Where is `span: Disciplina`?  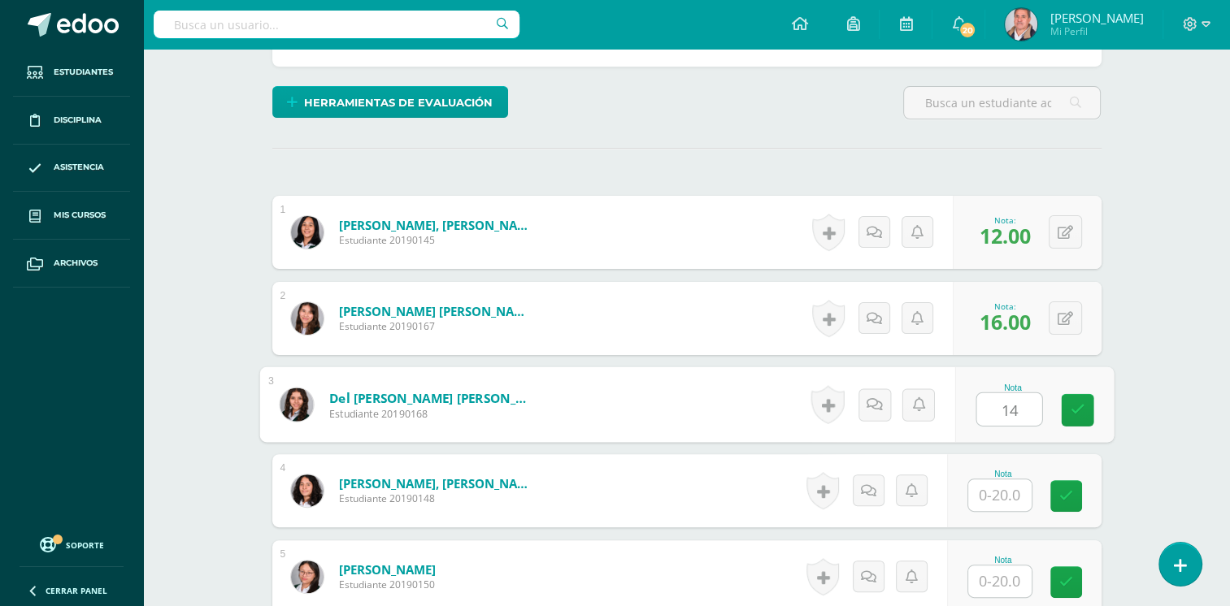 span: Disciplina is located at coordinates (77, 120).